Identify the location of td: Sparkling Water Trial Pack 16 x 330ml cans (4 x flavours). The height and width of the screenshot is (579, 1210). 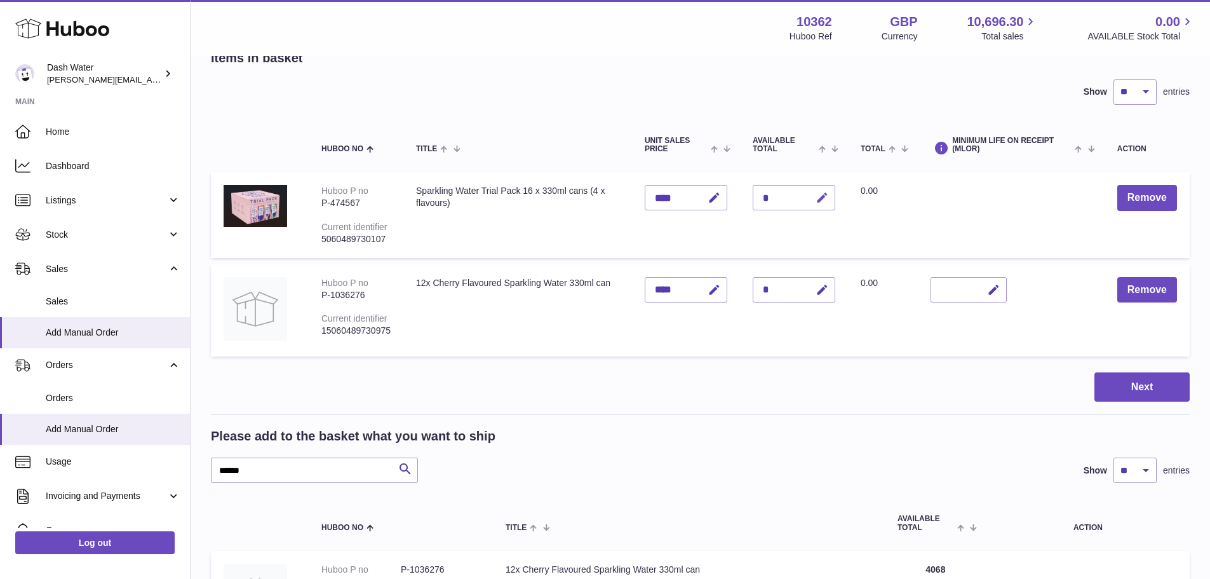
(518, 215).